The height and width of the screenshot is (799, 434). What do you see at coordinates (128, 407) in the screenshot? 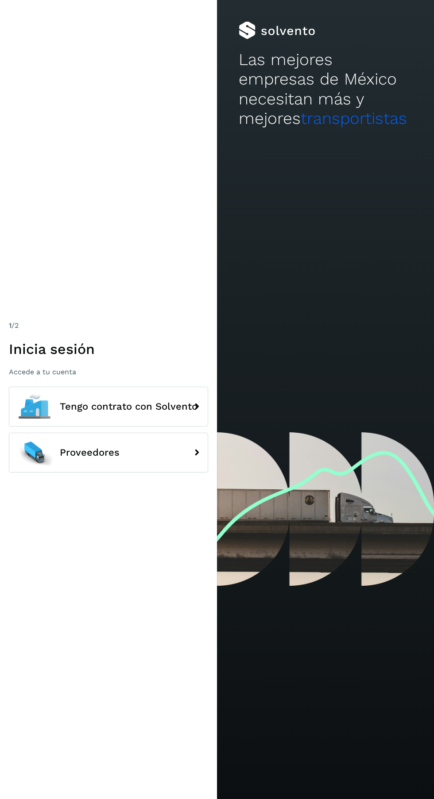
I see `span: Tengo contrato con Solvento` at bounding box center [128, 407].